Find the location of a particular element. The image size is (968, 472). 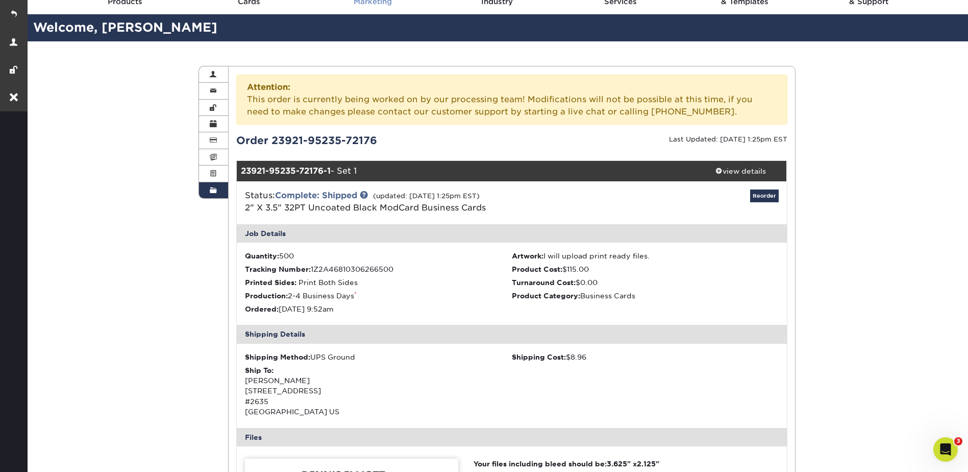

strong: Shipping Cost: is located at coordinates (539, 357).